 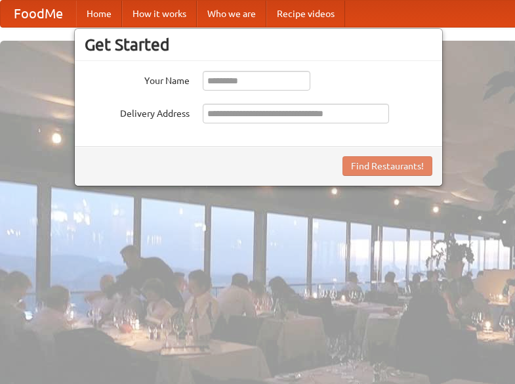 I want to click on a: Recipe videos, so click(x=306, y=14).